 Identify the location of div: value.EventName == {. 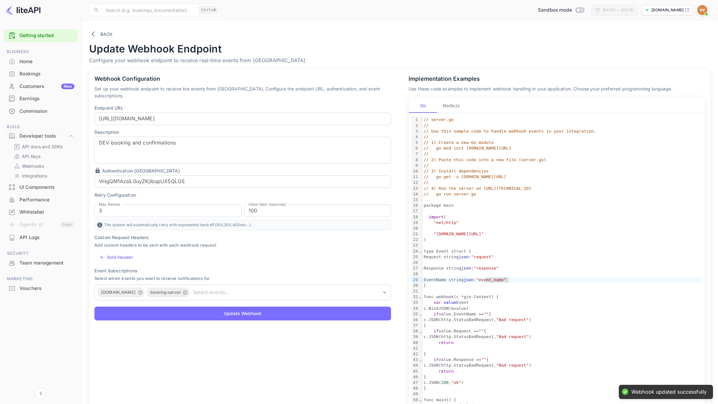
(562, 314).